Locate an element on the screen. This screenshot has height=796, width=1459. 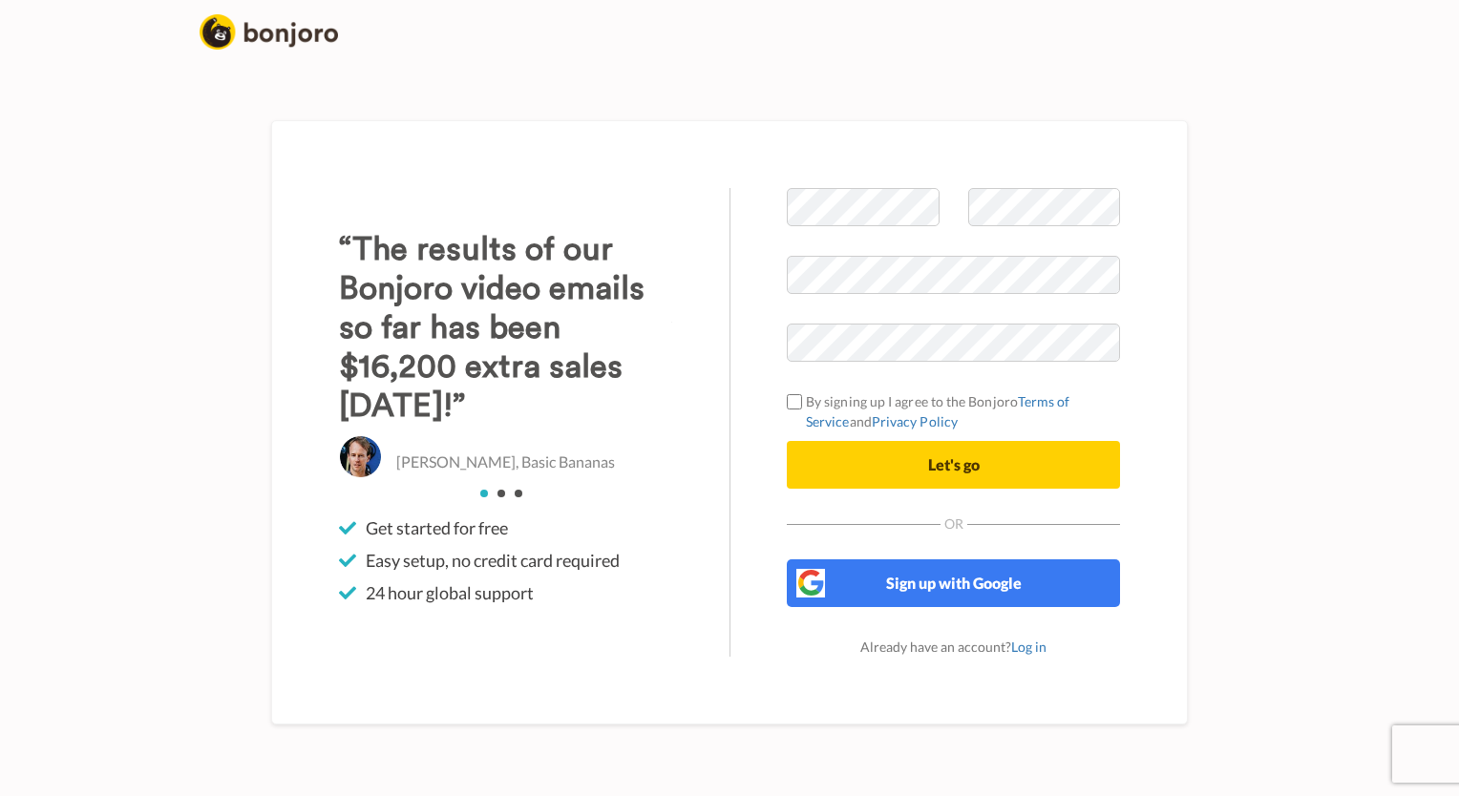
img: logo_full.png is located at coordinates (268, 32).